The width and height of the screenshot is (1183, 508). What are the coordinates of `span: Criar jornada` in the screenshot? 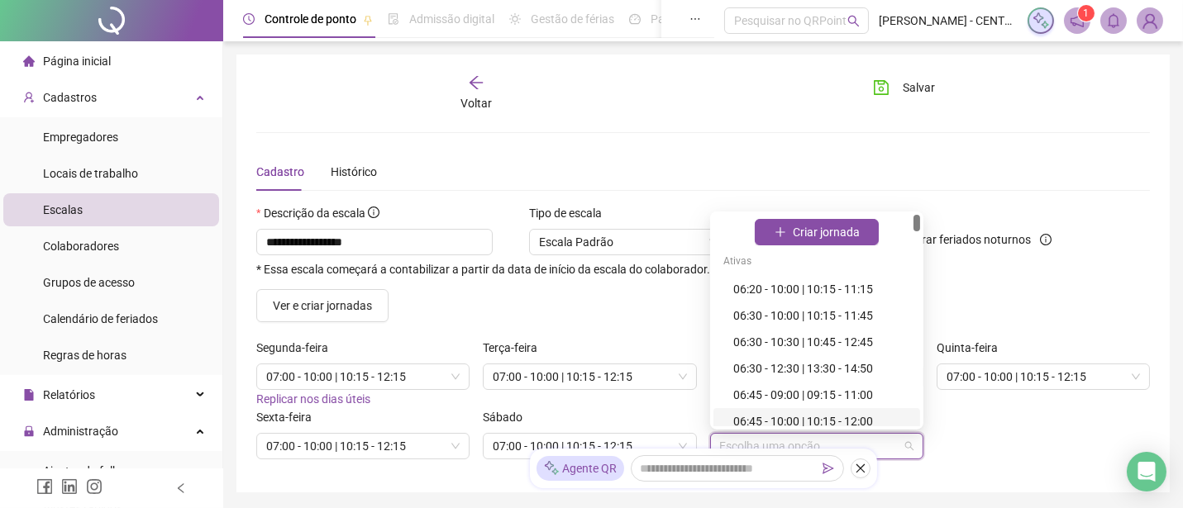 It's located at (826, 232).